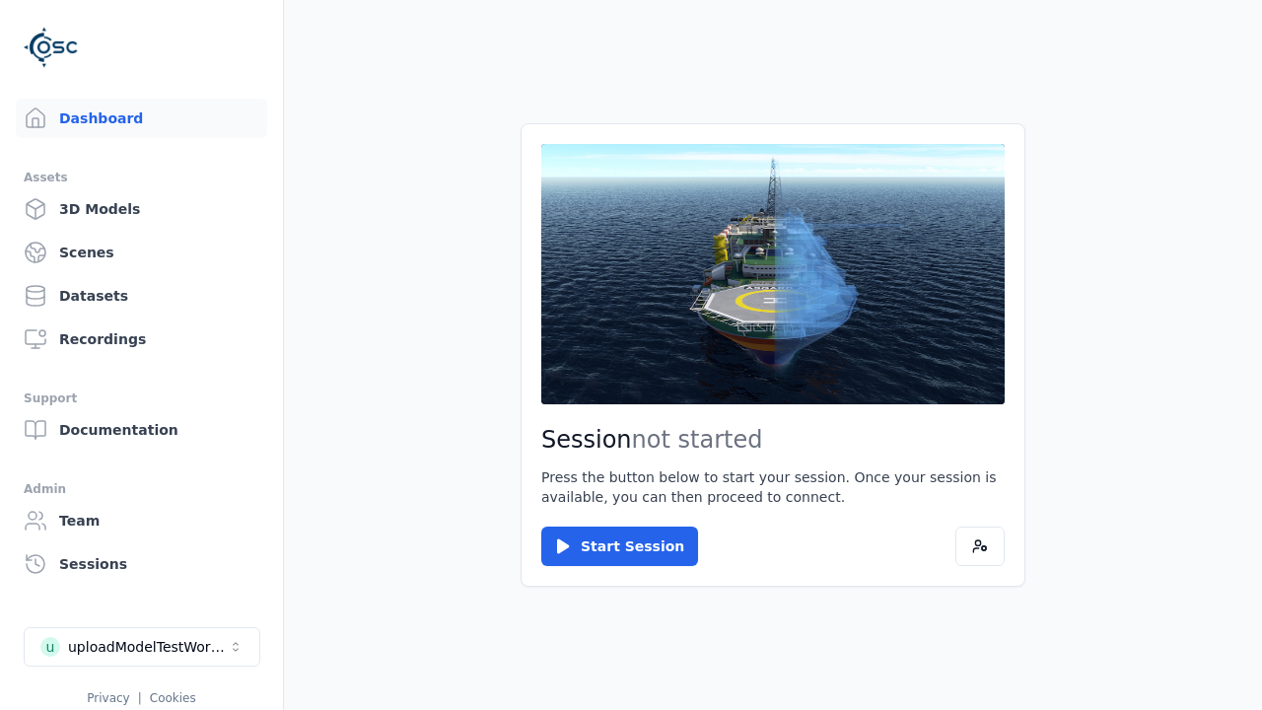 The height and width of the screenshot is (710, 1262). What do you see at coordinates (141, 296) in the screenshot?
I see `a: Datasets` at bounding box center [141, 296].